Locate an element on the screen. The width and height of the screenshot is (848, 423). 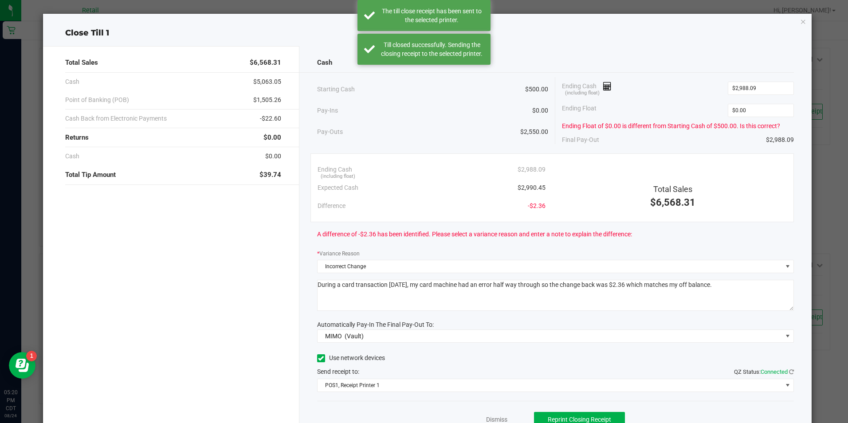
span: Cash Back from Electronic Payments is located at coordinates (116, 118).